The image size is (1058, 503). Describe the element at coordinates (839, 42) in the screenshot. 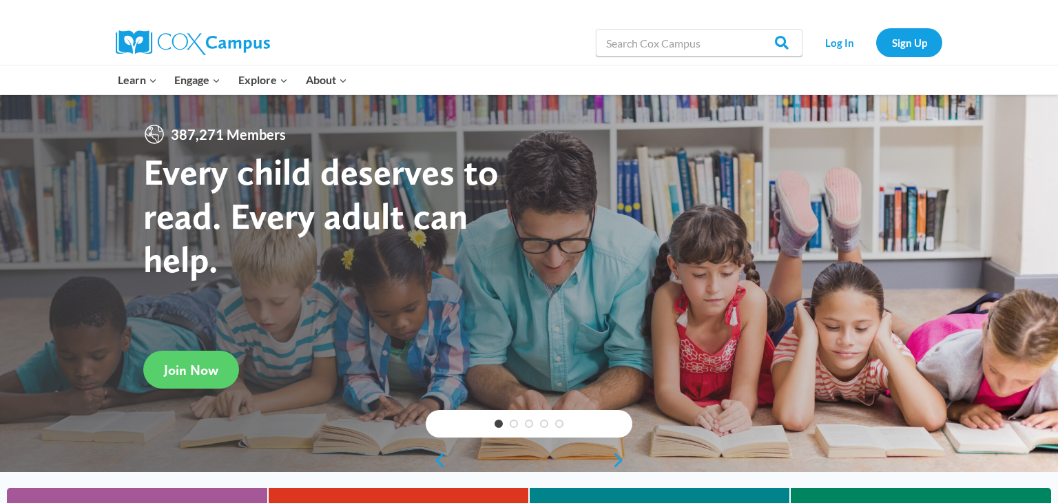

I see `a: Log In` at that location.